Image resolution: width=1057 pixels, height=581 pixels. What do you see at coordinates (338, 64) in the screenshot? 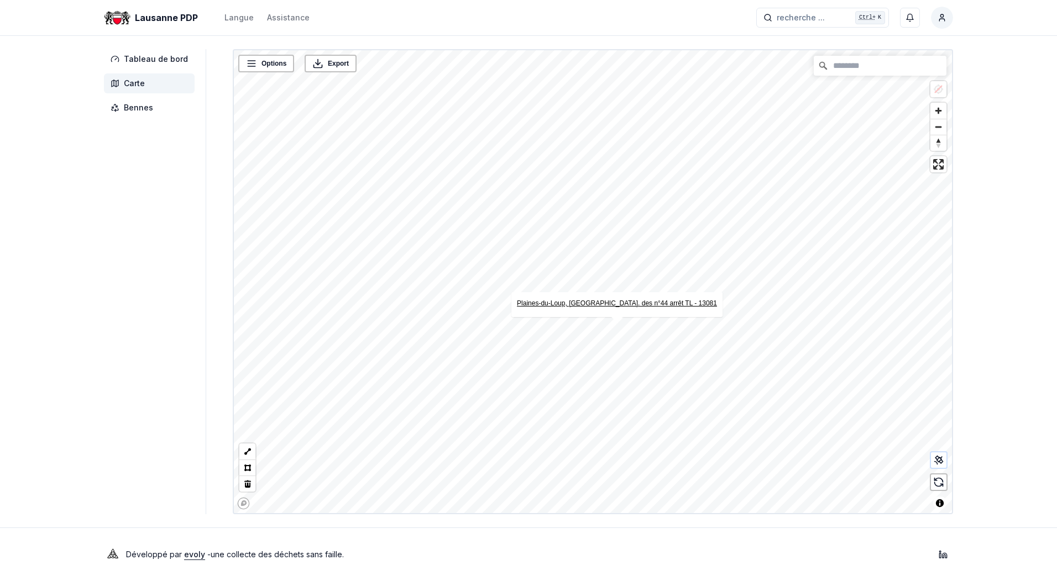
I see `span: Export` at bounding box center [338, 64].